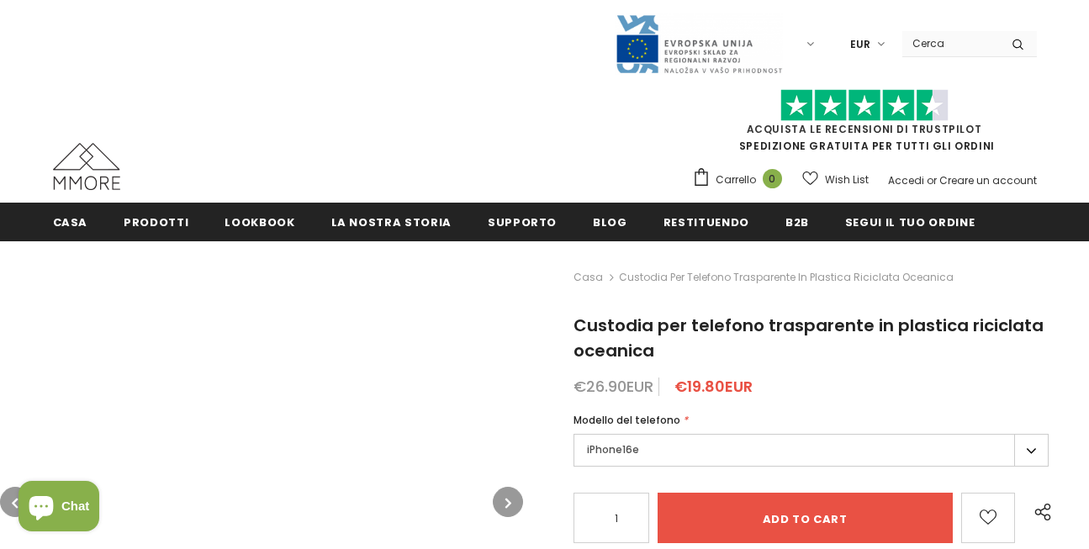 This screenshot has width=1089, height=549. Describe the element at coordinates (699, 44) in the screenshot. I see `img: Javni Razpis` at that location.